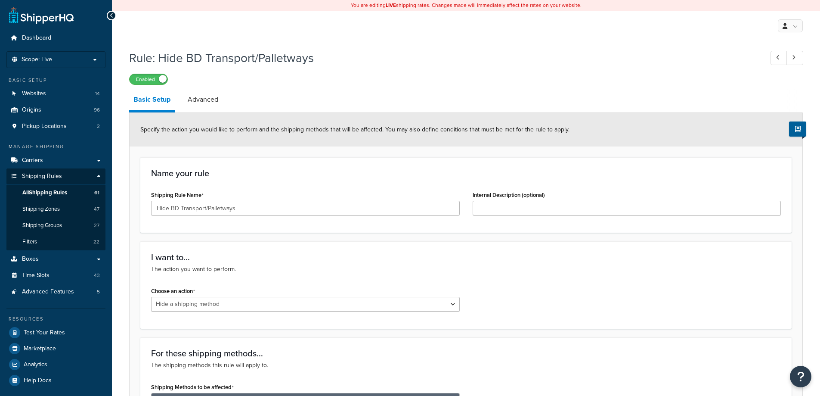 This screenshot has height=396, width=820. Describe the element at coordinates (34, 93) in the screenshot. I see `span: Websites` at that location.